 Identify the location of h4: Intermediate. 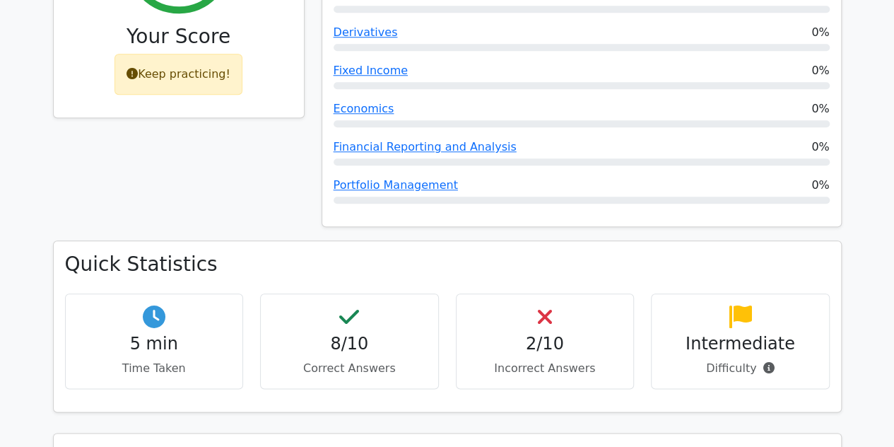
(740, 343).